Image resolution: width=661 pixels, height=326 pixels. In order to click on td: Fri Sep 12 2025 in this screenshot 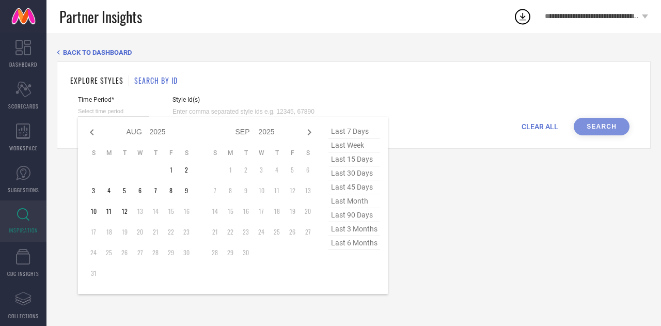, I will do `click(292, 191)`.